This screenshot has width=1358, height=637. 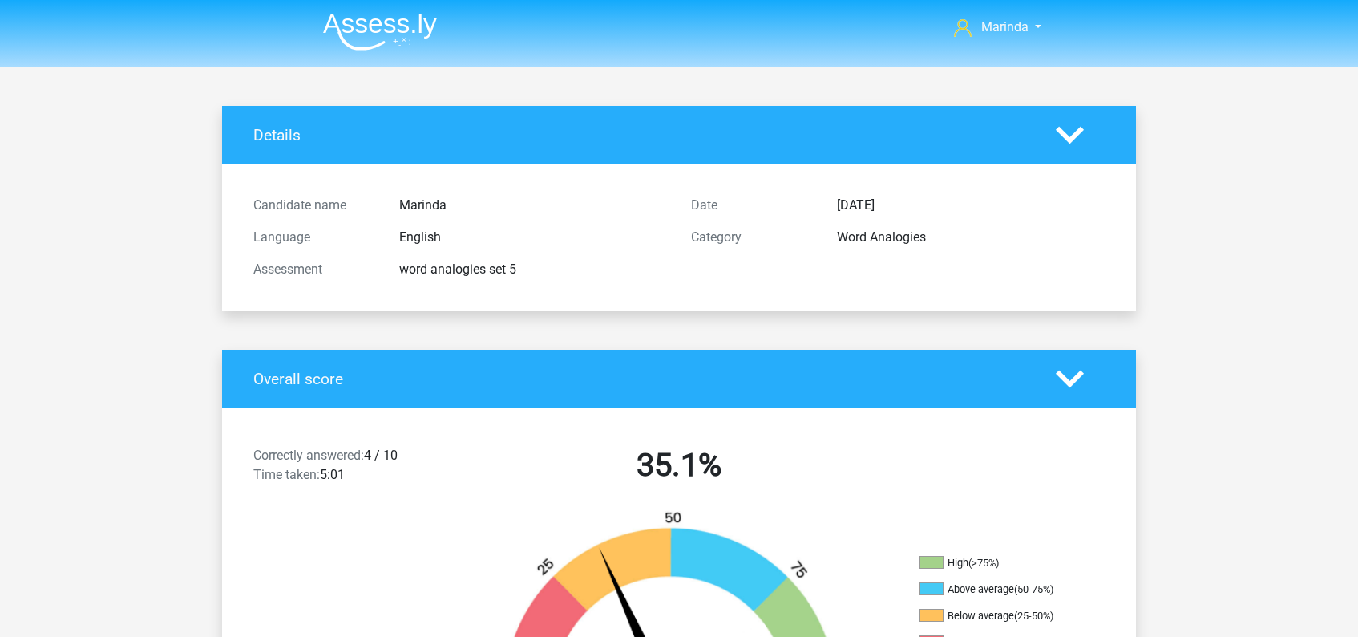 I want to click on div: Marinda, so click(x=533, y=205).